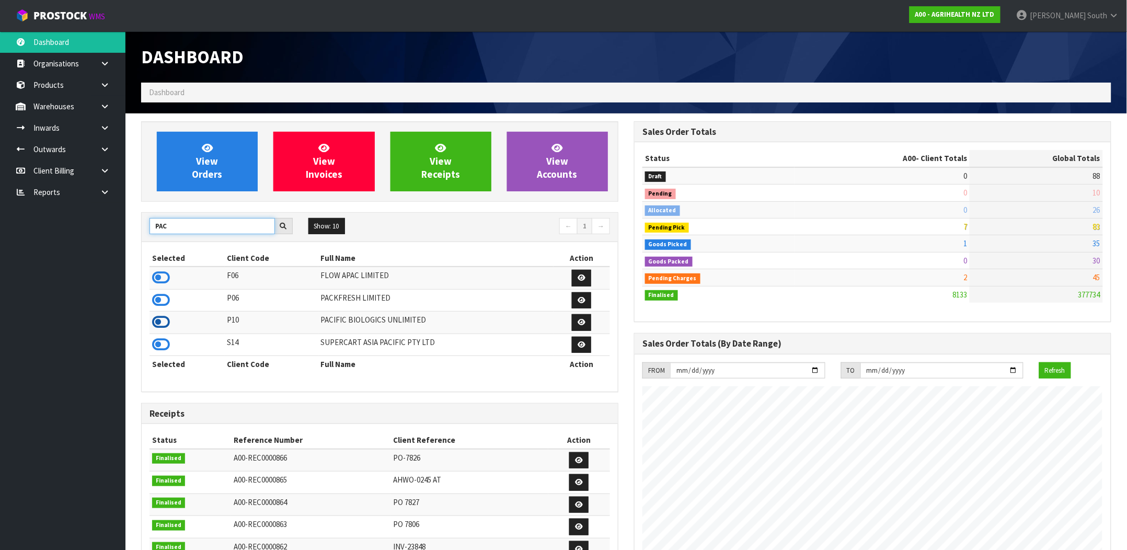 The height and width of the screenshot is (550, 1127). What do you see at coordinates (417, 479) in the screenshot?
I see `span: AHWO-0245 AT` at bounding box center [417, 479].